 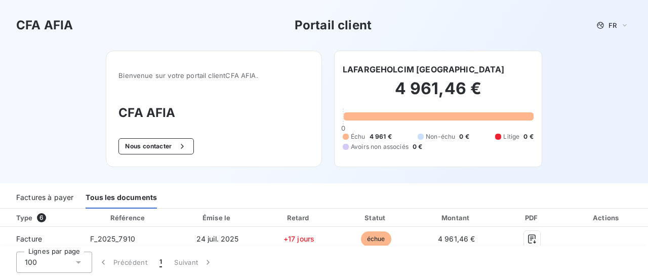 What do you see at coordinates (358, 137) in the screenshot?
I see `span: Échu` at bounding box center [358, 137].